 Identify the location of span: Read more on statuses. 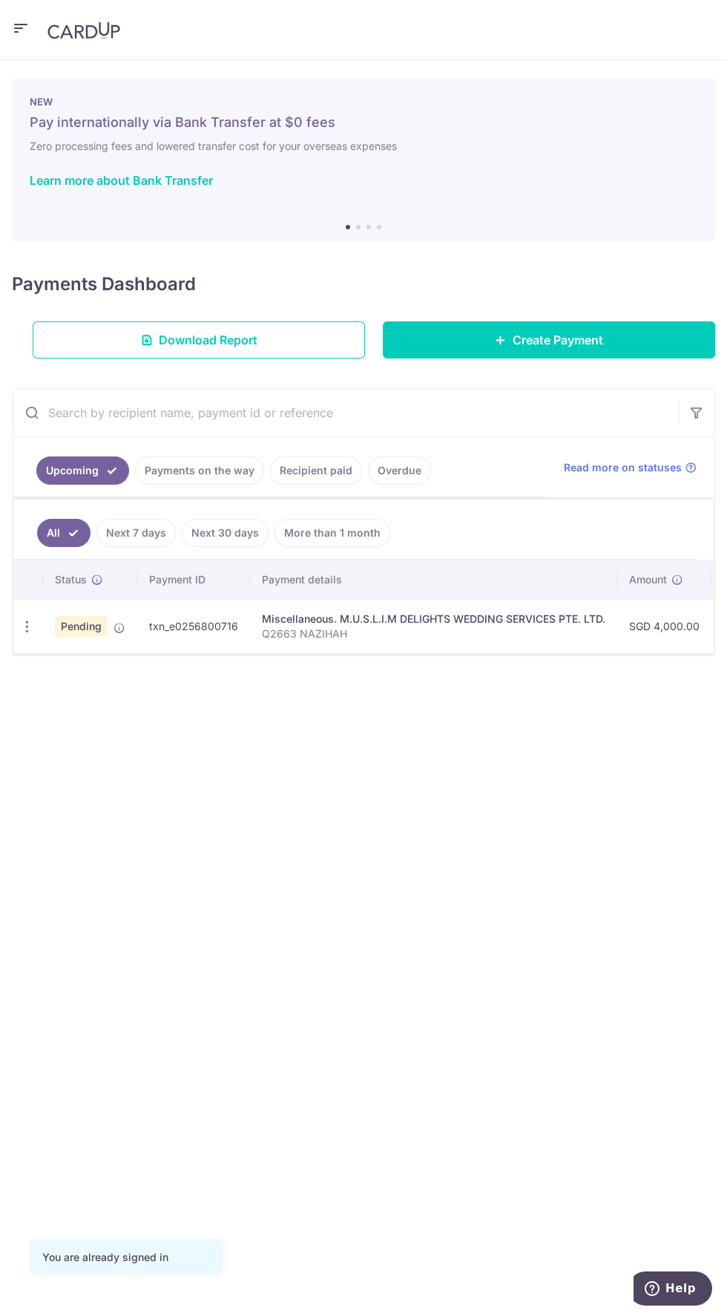
(623, 468).